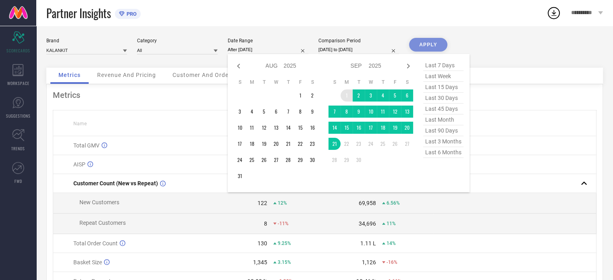  I want to click on div: 130, so click(262, 243).